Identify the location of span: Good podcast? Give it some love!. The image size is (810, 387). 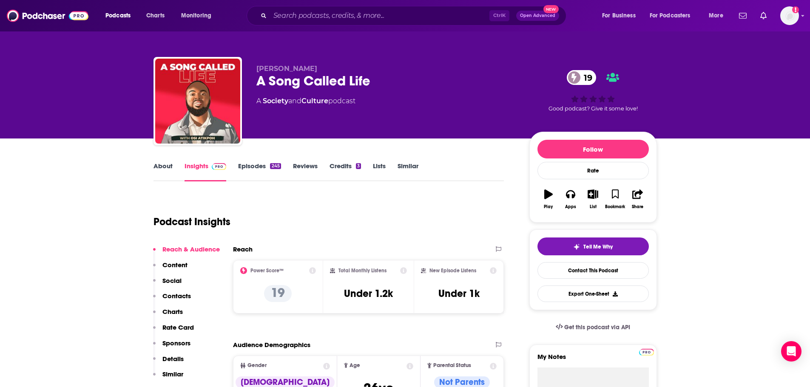
(593, 108).